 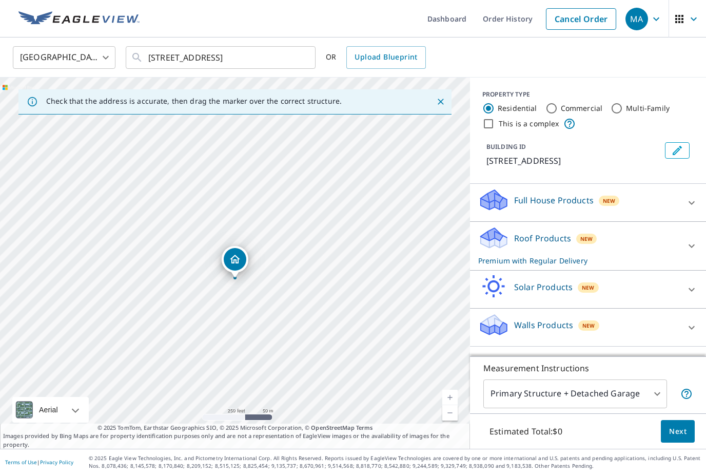 I want to click on a: Terms, so click(x=364, y=427).